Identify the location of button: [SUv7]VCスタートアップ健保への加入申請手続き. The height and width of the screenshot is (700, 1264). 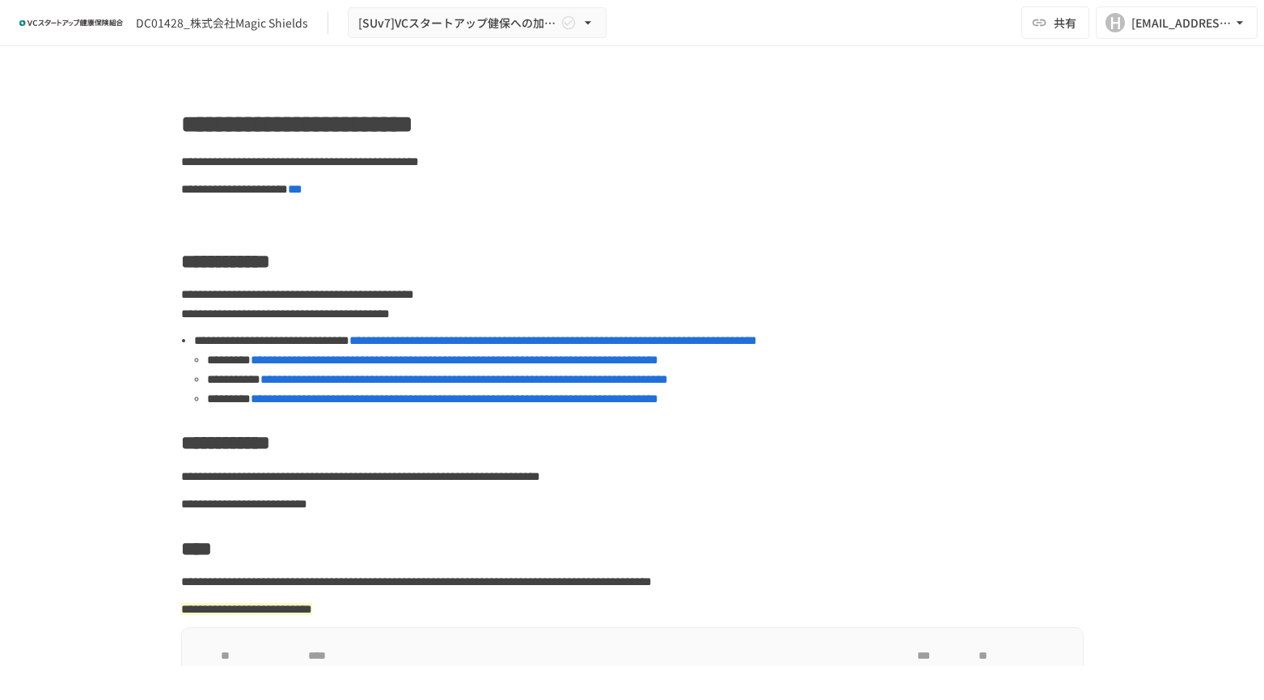
(477, 23).